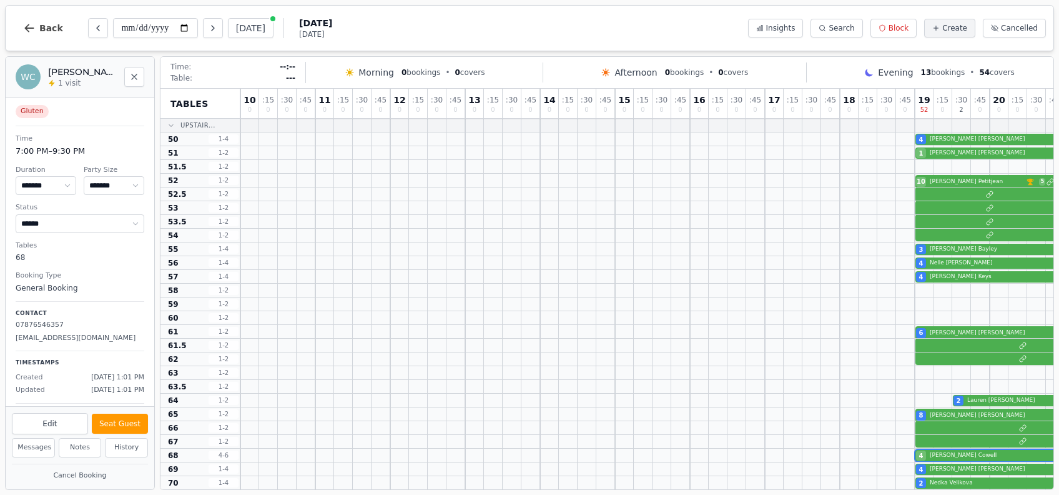 This screenshot has height=495, width=1059. What do you see at coordinates (43, 28) in the screenshot?
I see `button: Back` at bounding box center [43, 28].